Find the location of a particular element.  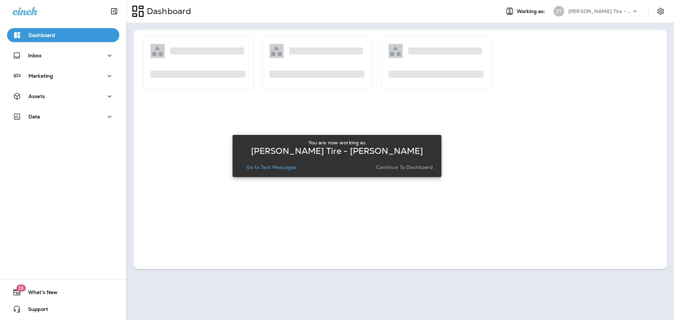

button: Support is located at coordinates (63, 309).